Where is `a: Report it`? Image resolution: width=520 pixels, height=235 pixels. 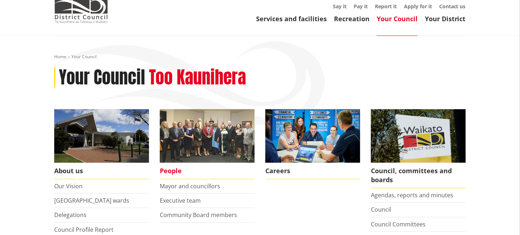
a: Report it is located at coordinates (385, 6).